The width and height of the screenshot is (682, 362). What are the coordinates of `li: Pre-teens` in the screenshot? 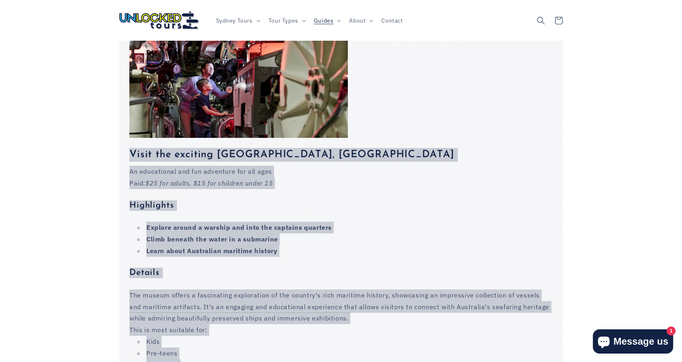 It's located at (345, 353).